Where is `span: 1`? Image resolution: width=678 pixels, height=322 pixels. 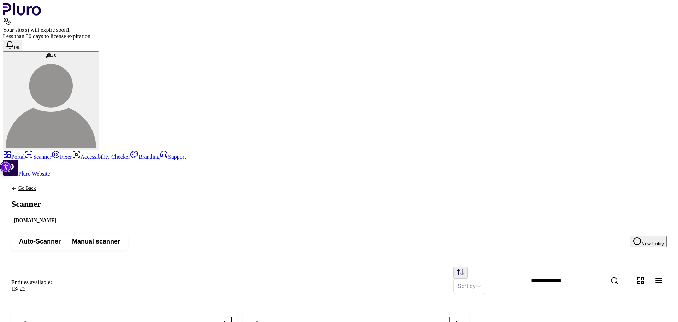
span: 1 is located at coordinates (68, 30).